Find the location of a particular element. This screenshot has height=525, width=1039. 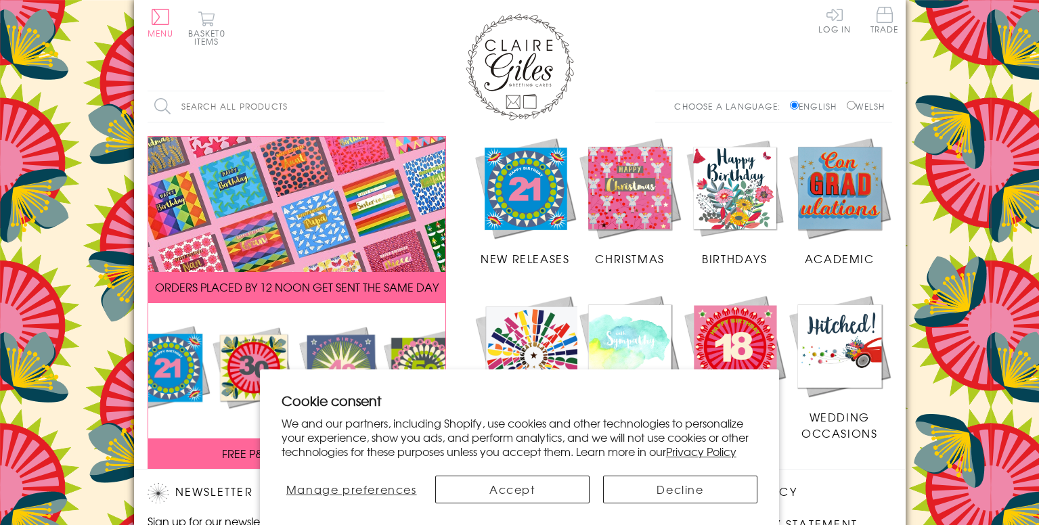

h2: Newsletter is located at coordinates (263, 493).